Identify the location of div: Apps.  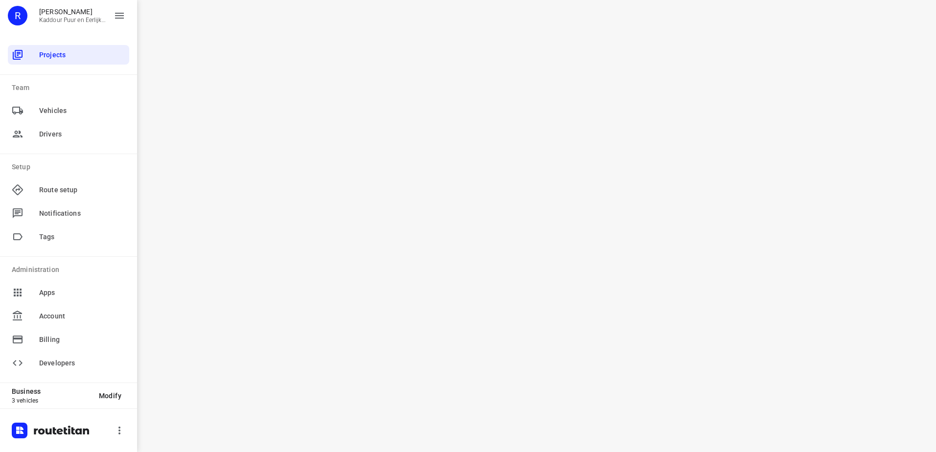
(69, 293).